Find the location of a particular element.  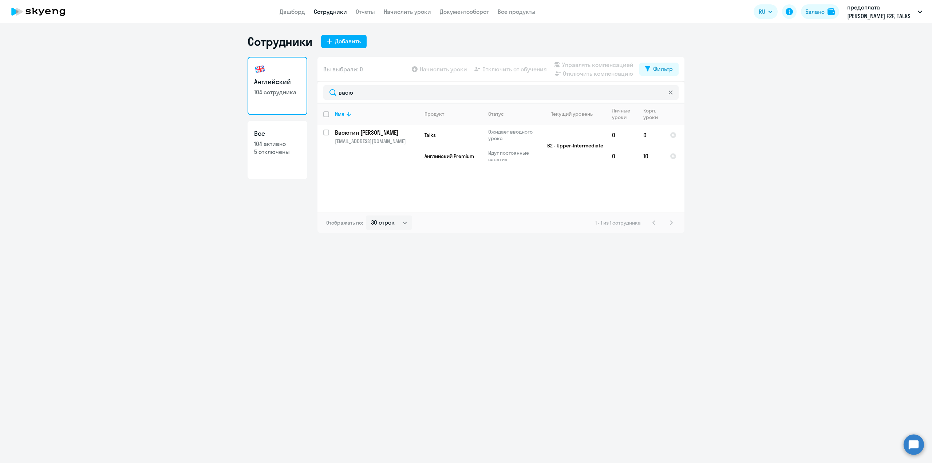

p: 104 активно is located at coordinates (277, 144).